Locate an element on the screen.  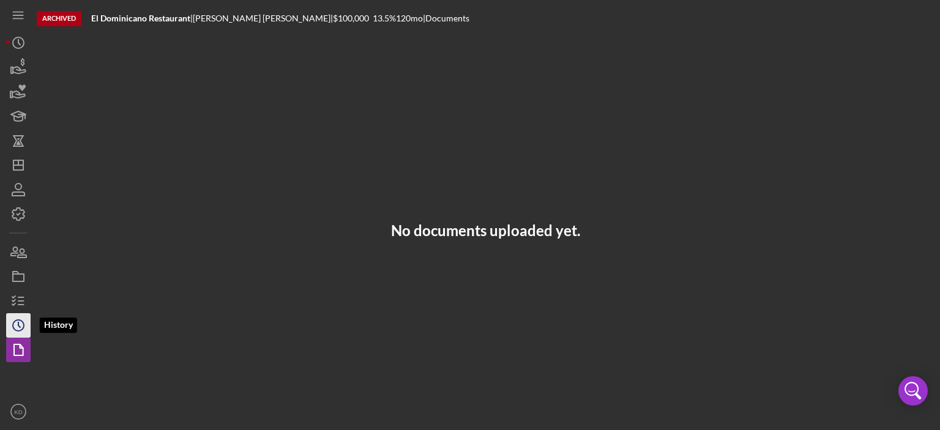
b: El Dominicano Restaurant is located at coordinates (141, 18).